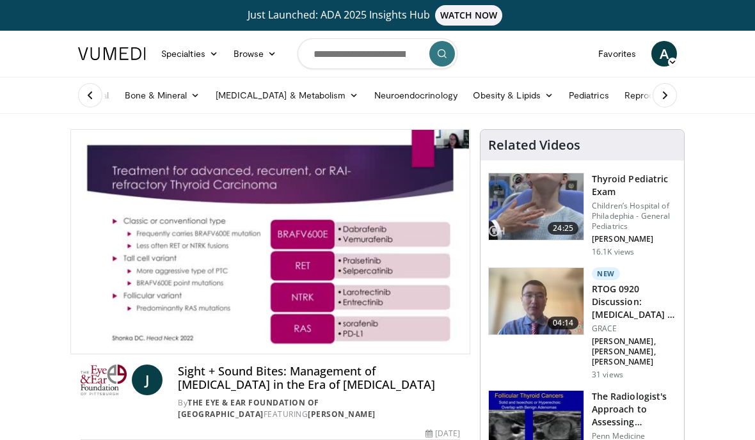 This screenshot has height=440, width=755. I want to click on a: Browse, so click(255, 54).